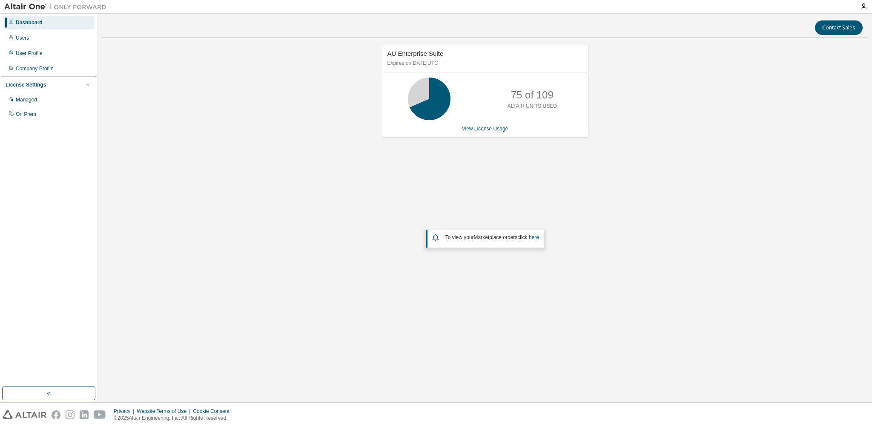 This screenshot has height=427, width=872. What do you see at coordinates (70, 414) in the screenshot?
I see `img: instagram.svg` at bounding box center [70, 414].